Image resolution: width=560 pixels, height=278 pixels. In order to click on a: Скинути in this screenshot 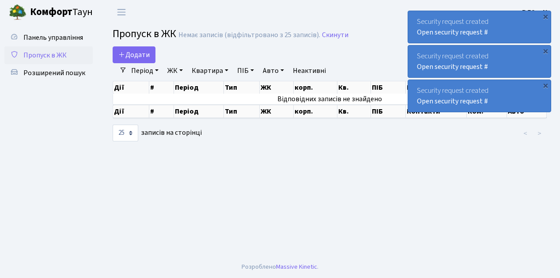, I will do `click(335, 35)`.